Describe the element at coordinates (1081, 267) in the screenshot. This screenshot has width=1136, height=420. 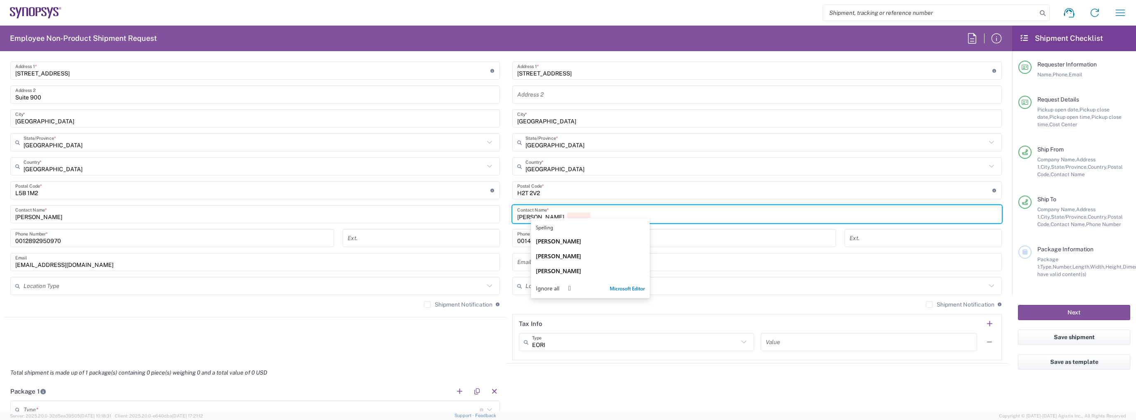
I see `span: Length,` at that location.